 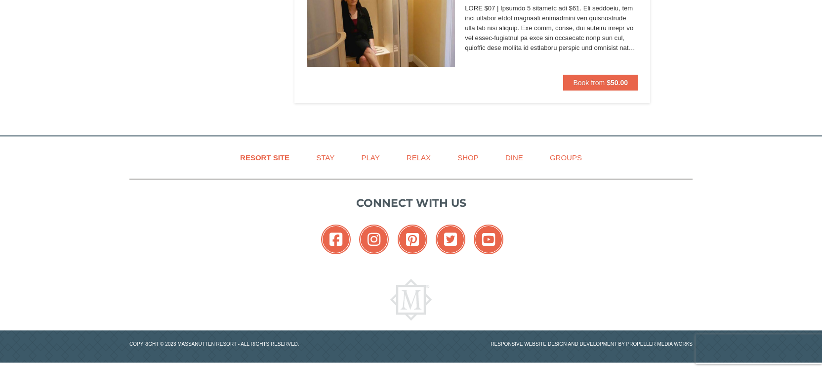 What do you see at coordinates (589, 83) in the screenshot?
I see `span: Book from` at bounding box center [589, 83].